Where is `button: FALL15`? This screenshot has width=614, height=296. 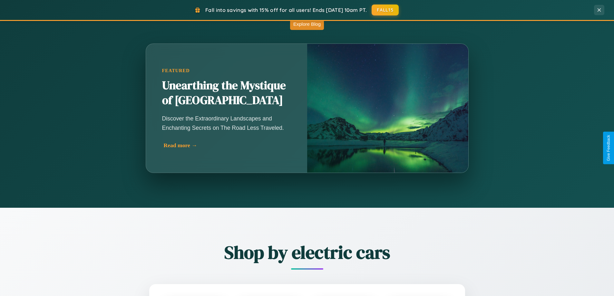 button: FALL15 is located at coordinates (385, 10).